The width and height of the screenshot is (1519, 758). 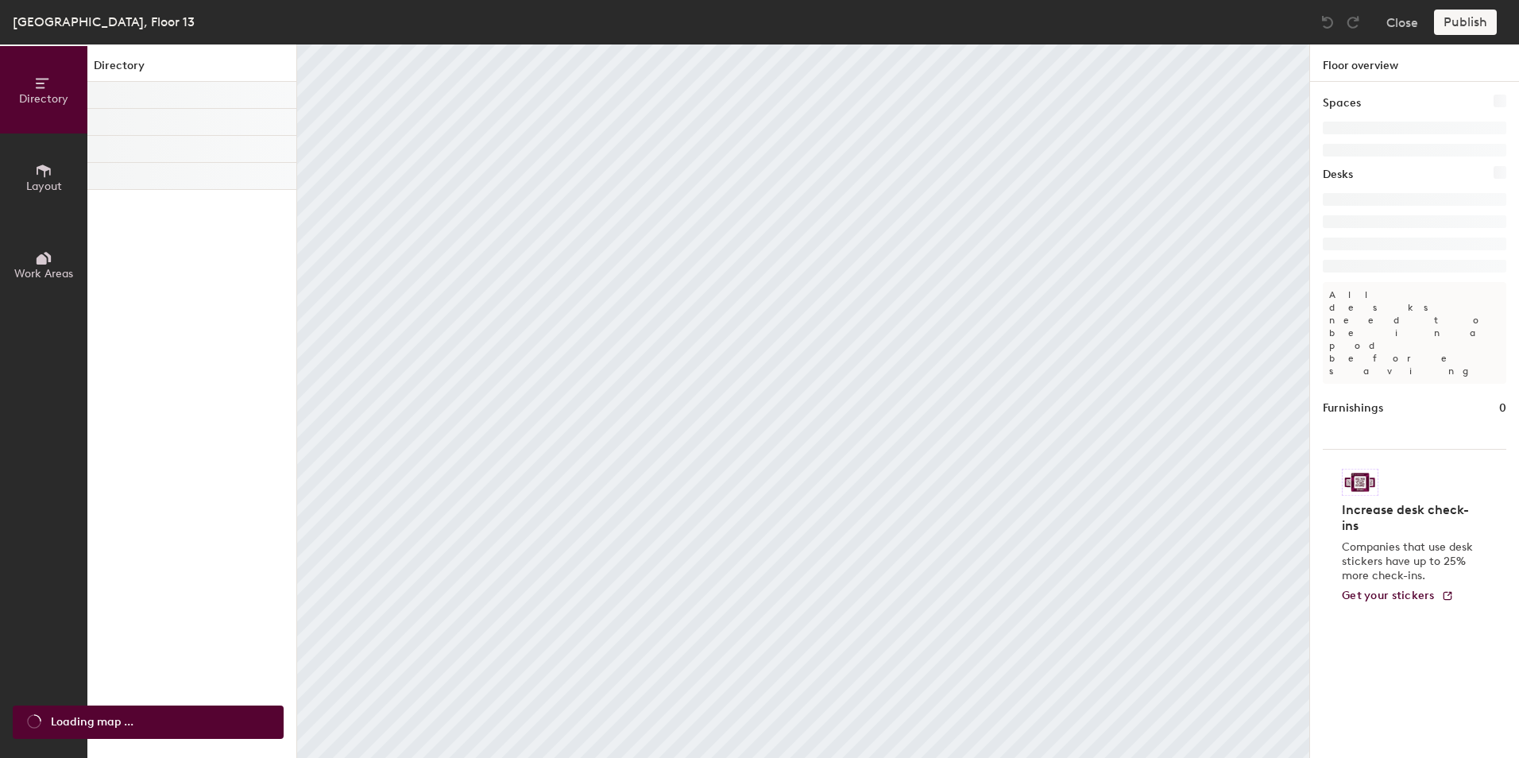 What do you see at coordinates (44, 186) in the screenshot?
I see `span: Layout` at bounding box center [44, 186].